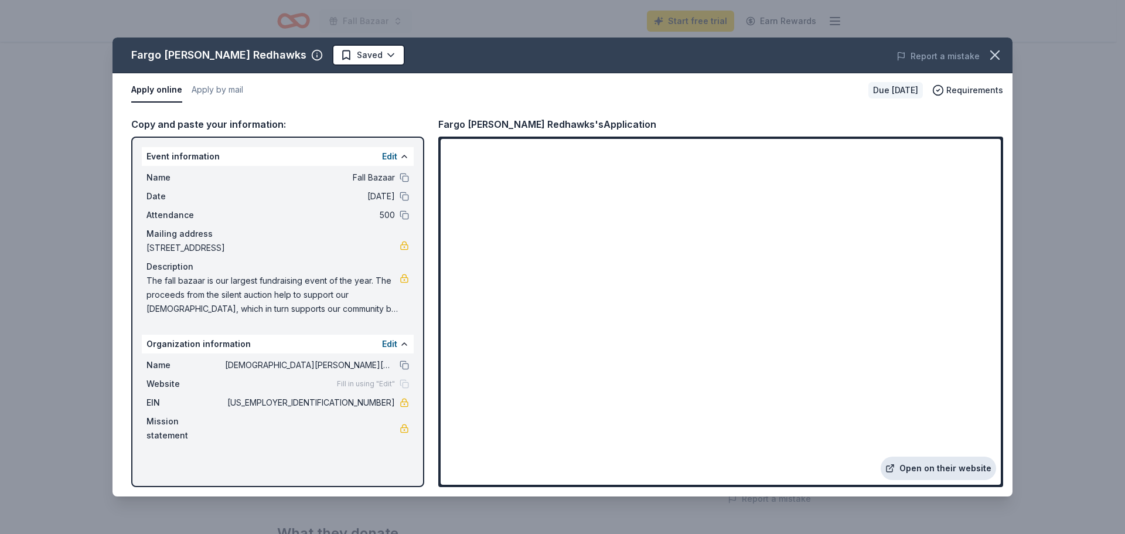  What do you see at coordinates (310, 215) in the screenshot?
I see `span: 500` at bounding box center [310, 215].